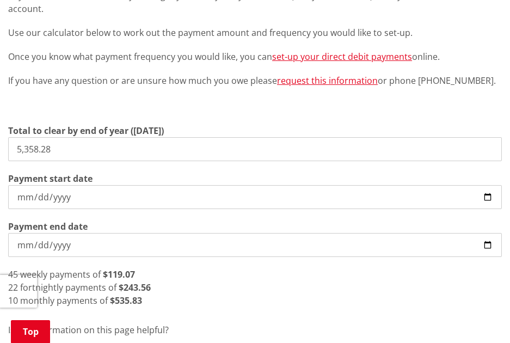  I want to click on label: Payment start date, so click(50, 179).